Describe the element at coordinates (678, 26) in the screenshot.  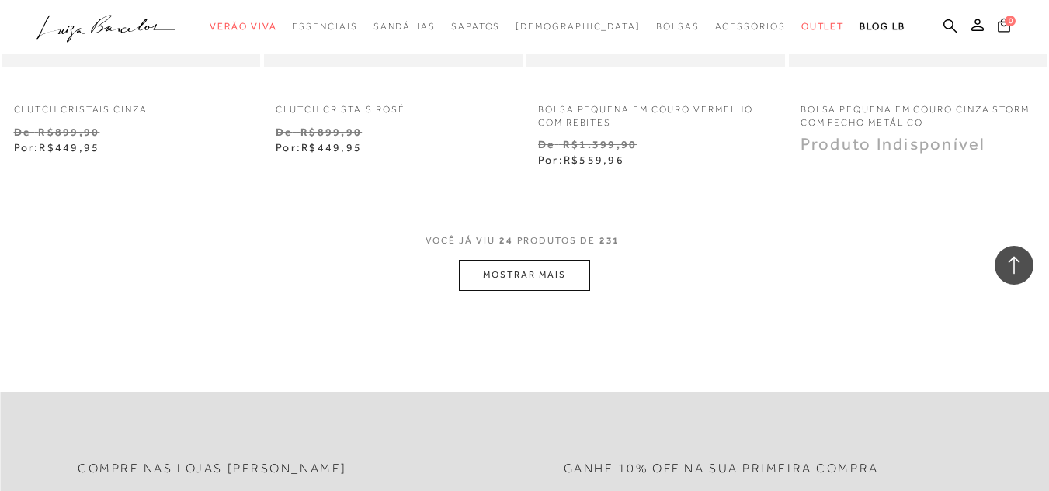
I see `span: Bolsas` at that location.